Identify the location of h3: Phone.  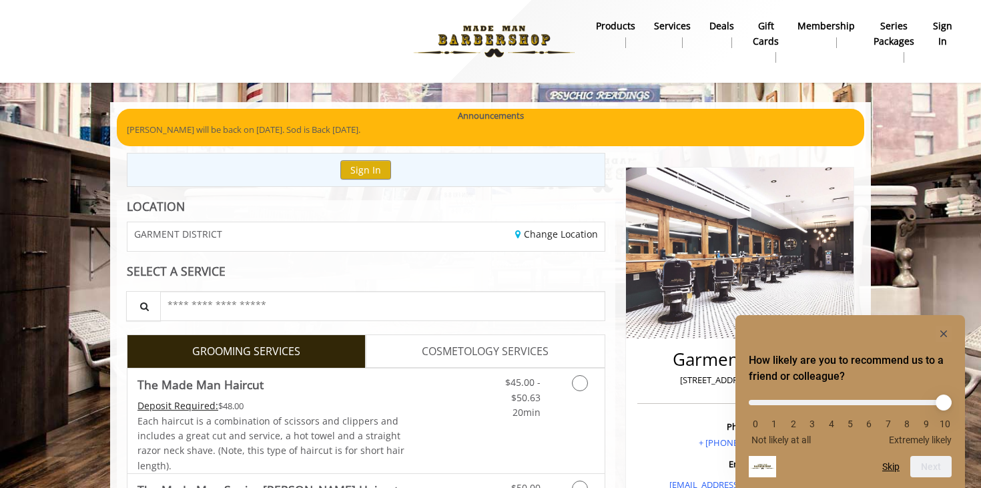
(739, 426).